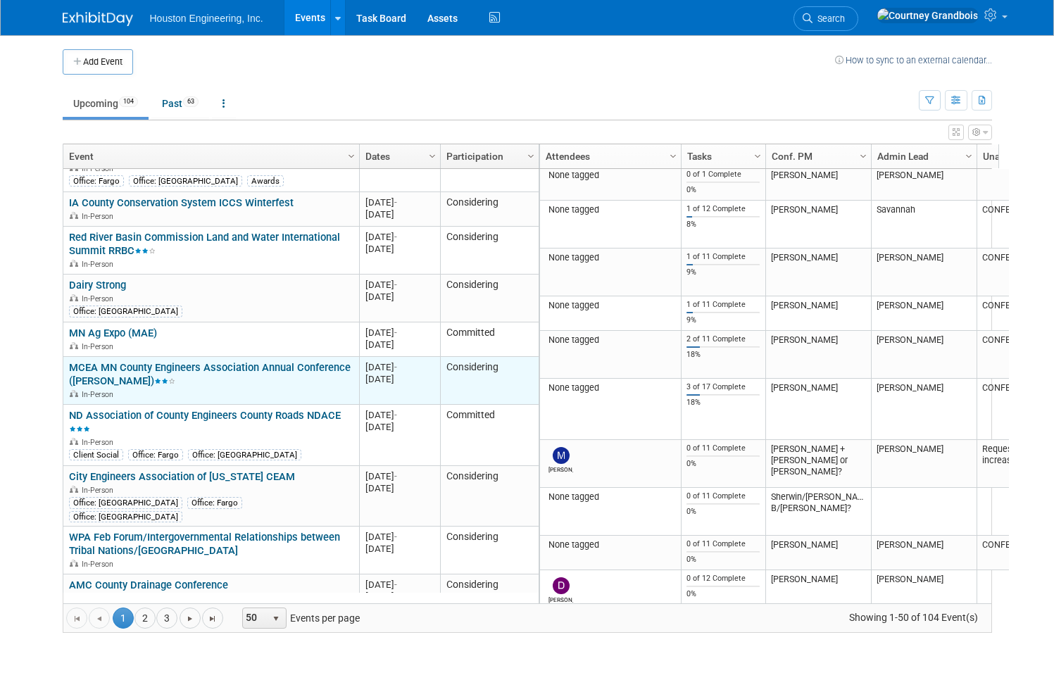 The height and width of the screenshot is (692, 1054). I want to click on div: 3 of 17 Complete, so click(723, 387).